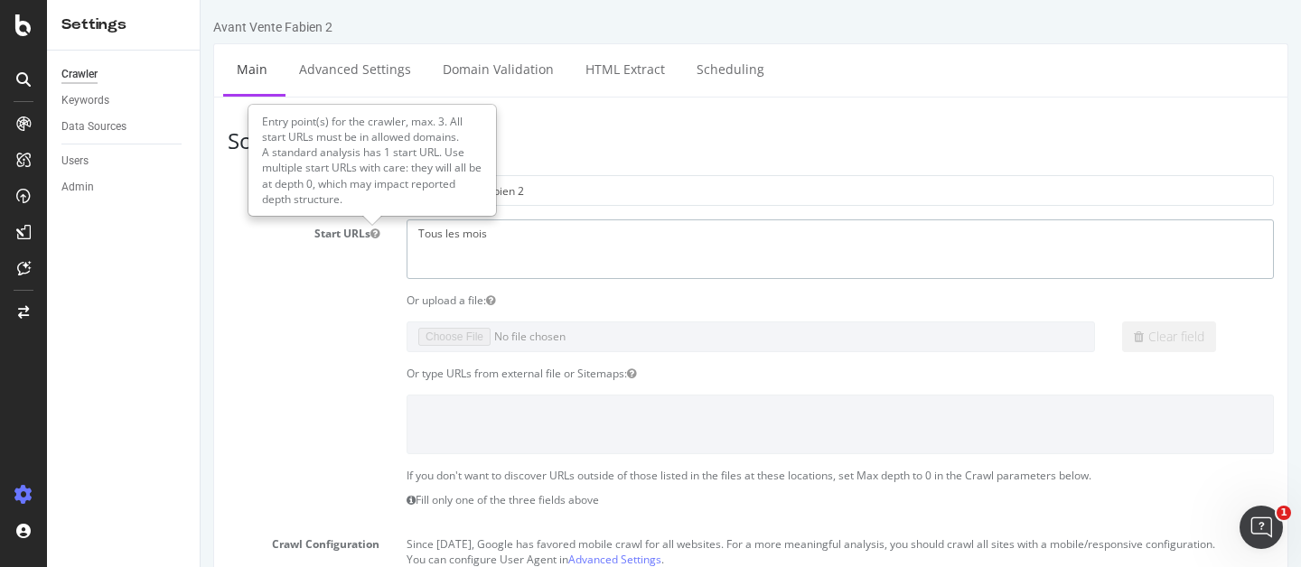 The width and height of the screenshot is (1301, 567). I want to click on a: HTML Extract, so click(425, 69).